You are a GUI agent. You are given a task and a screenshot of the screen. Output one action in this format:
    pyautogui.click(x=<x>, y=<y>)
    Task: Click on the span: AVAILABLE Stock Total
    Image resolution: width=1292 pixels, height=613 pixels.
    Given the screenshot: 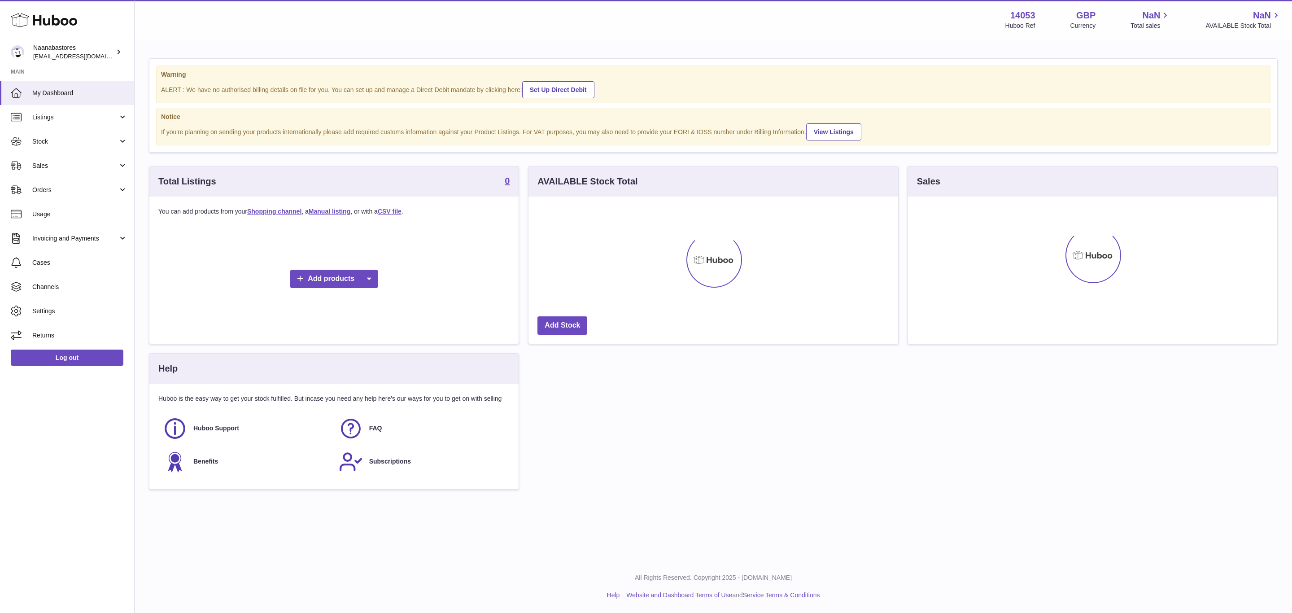 What is the action you would take?
    pyautogui.click(x=1243, y=26)
    